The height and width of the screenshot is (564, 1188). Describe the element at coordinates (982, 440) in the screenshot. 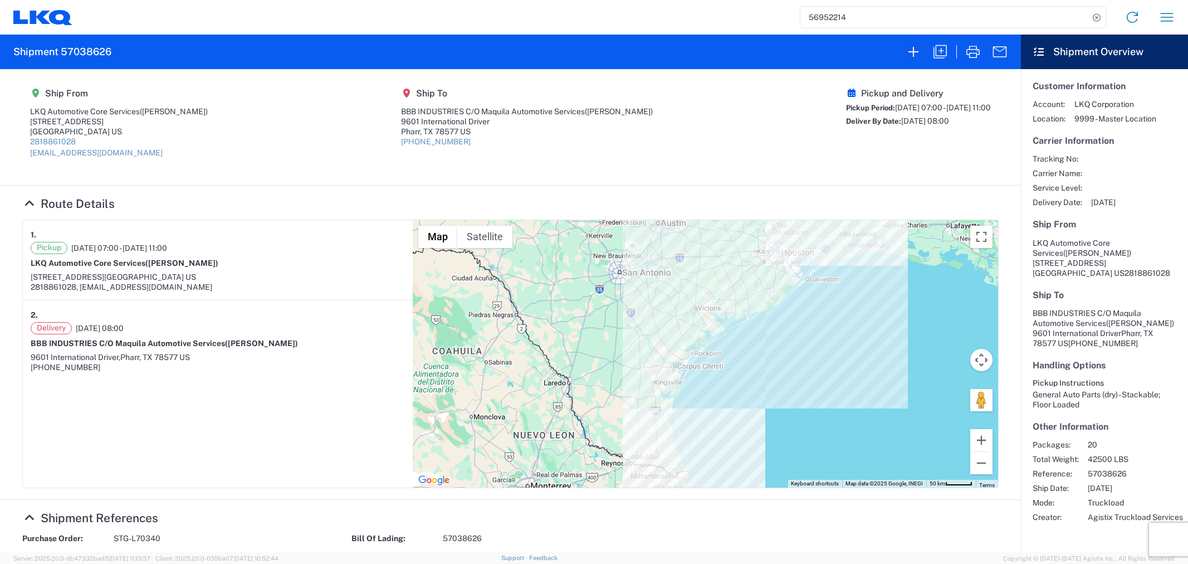

I see `button: Zoom in` at that location.